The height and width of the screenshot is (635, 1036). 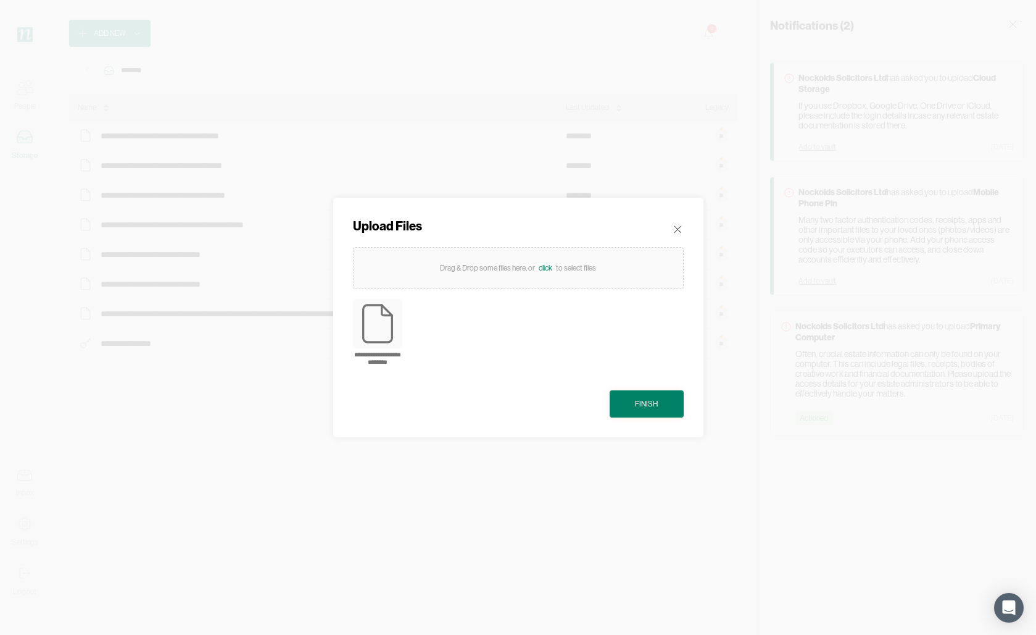 I want to click on div: Open Intercom Messenger, so click(x=1009, y=607).